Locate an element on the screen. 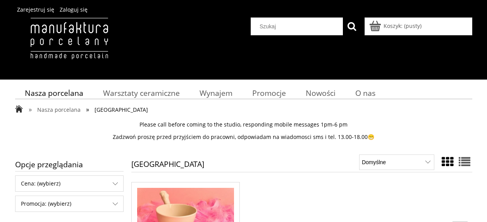 Image resolution: width=487 pixels, height=222 pixels. p: Zadzwoń proszę przed przyjściem do pracowni, odpowiadam na wiadomosci sms i tel. 13.00-18.00😁 is located at coordinates (244, 137).